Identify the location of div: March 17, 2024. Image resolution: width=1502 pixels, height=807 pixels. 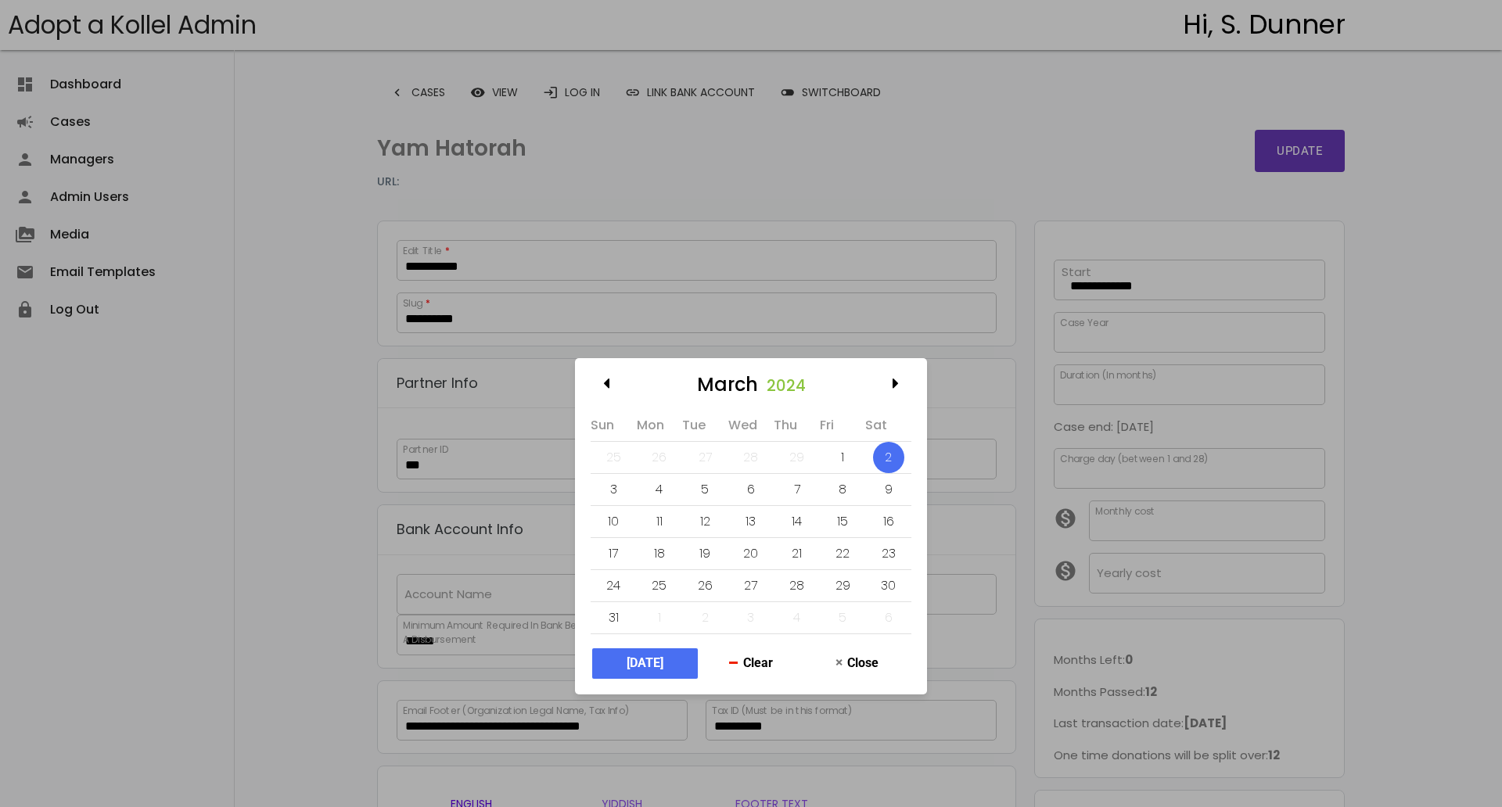
(613, 554).